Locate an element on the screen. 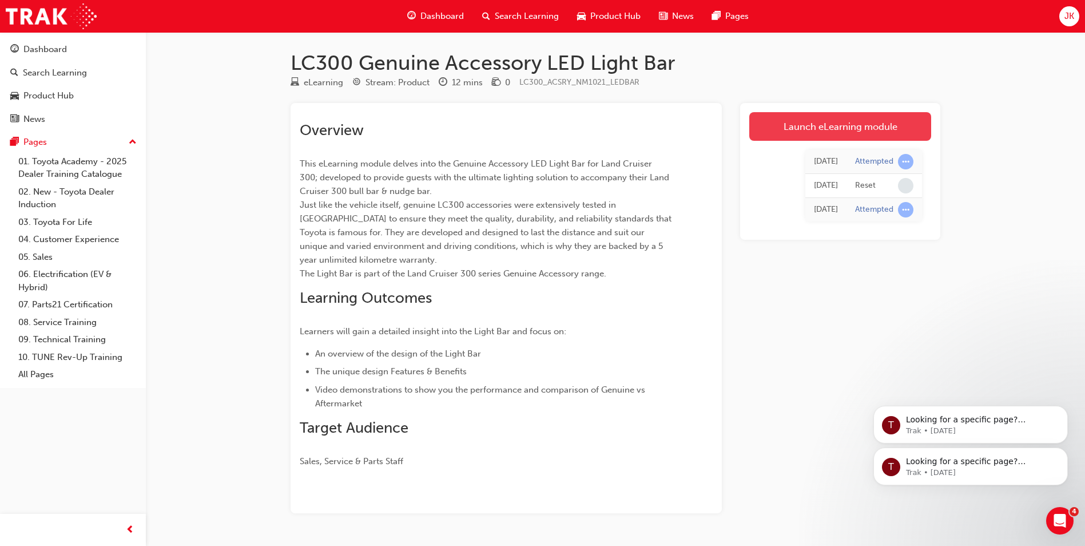  a: 10. TUNE Rev-Up Training is located at coordinates (77, 357).